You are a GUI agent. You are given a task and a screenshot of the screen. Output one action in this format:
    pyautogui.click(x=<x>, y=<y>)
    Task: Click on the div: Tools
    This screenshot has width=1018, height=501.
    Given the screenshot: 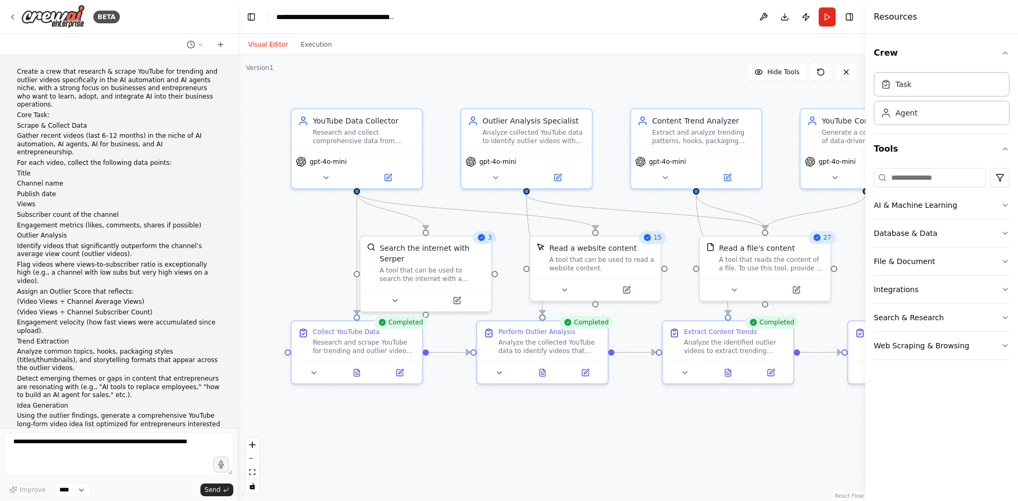 What is the action you would take?
    pyautogui.click(x=942, y=266)
    